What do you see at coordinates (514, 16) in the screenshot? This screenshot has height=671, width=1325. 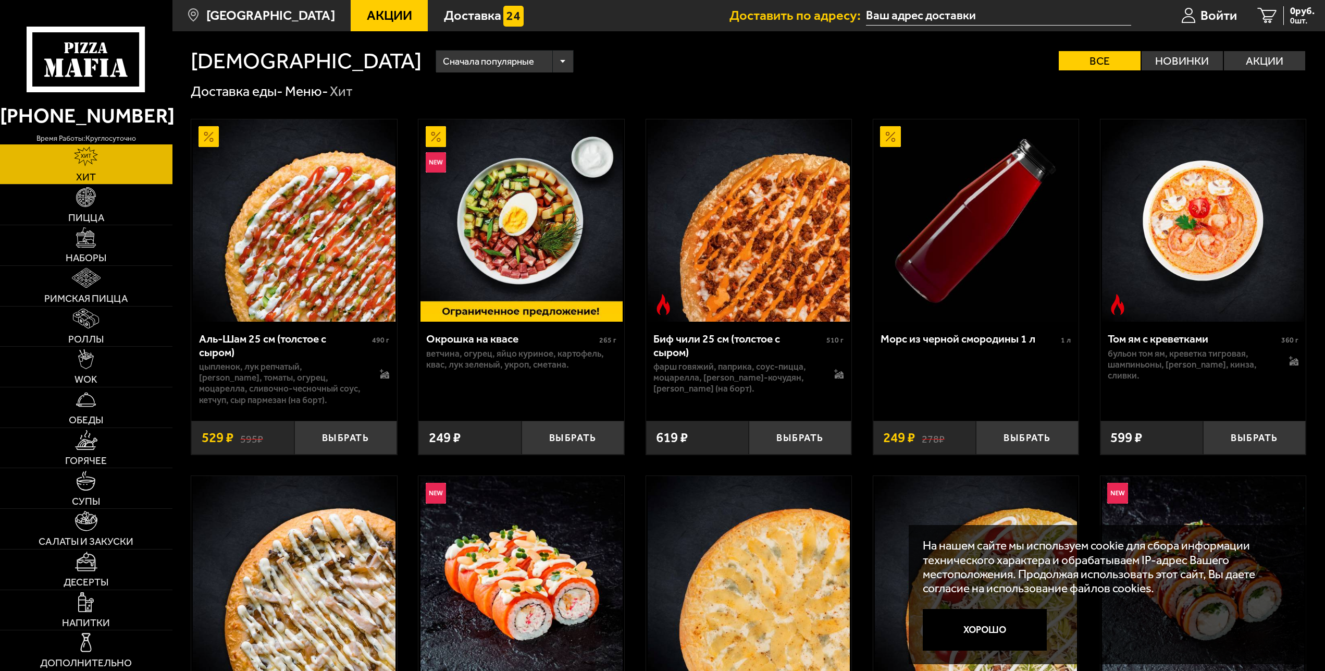 I see `img: 15daf4d41897b9f0e9f617042186c801.svg` at bounding box center [514, 16].